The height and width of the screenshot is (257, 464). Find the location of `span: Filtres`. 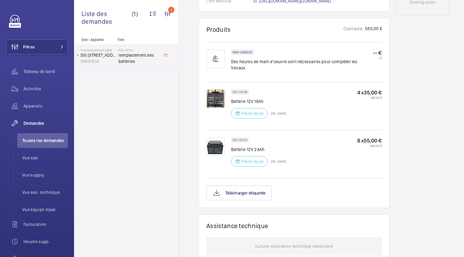

span: Filtres is located at coordinates (29, 47).